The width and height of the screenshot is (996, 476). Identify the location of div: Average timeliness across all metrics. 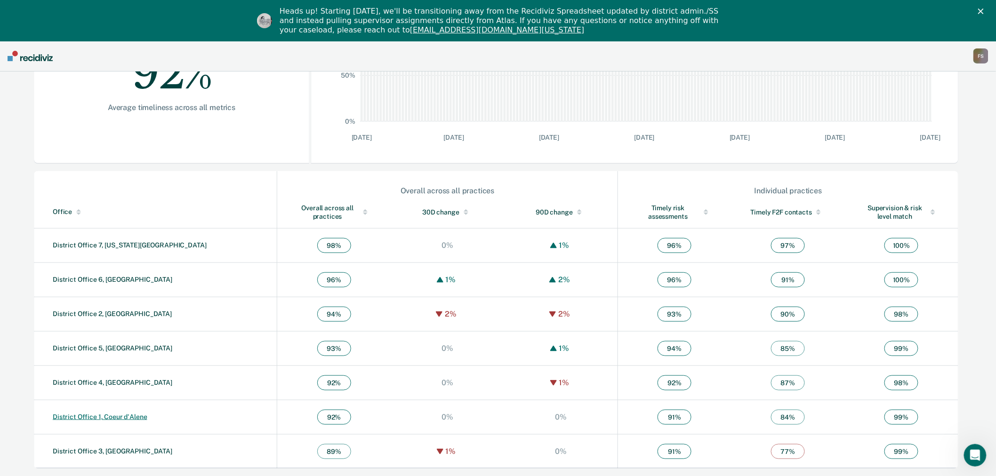
(171, 107).